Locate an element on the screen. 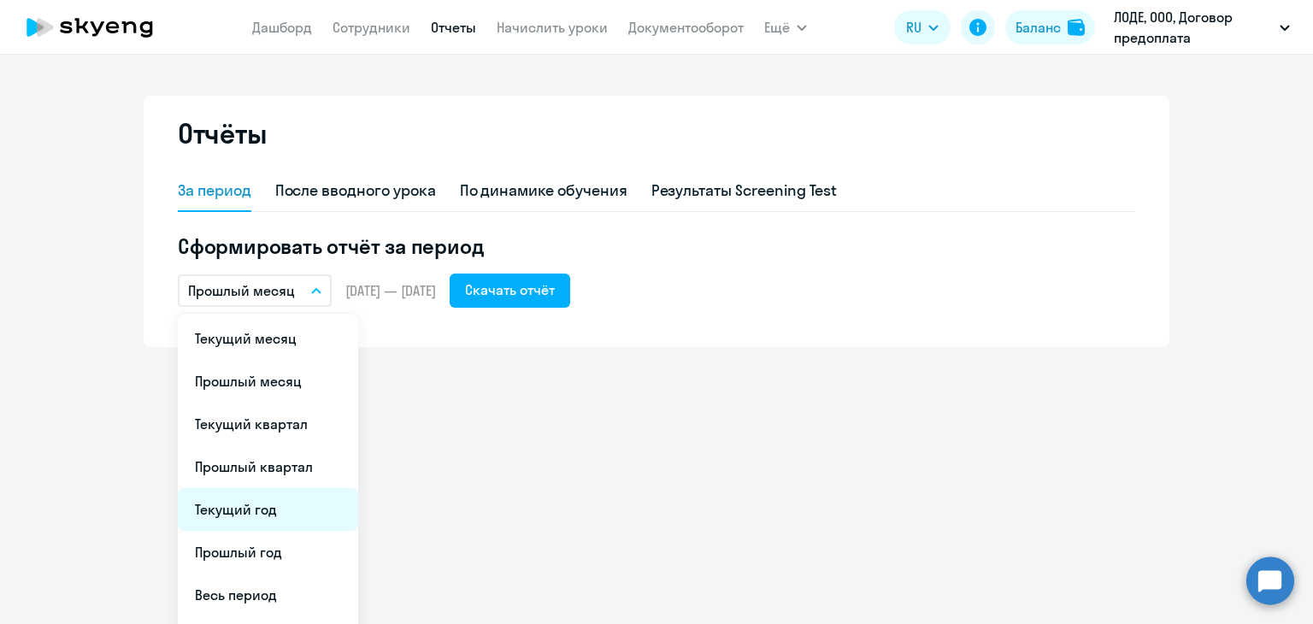 The width and height of the screenshot is (1313, 624). a: Дашборд is located at coordinates (282, 27).